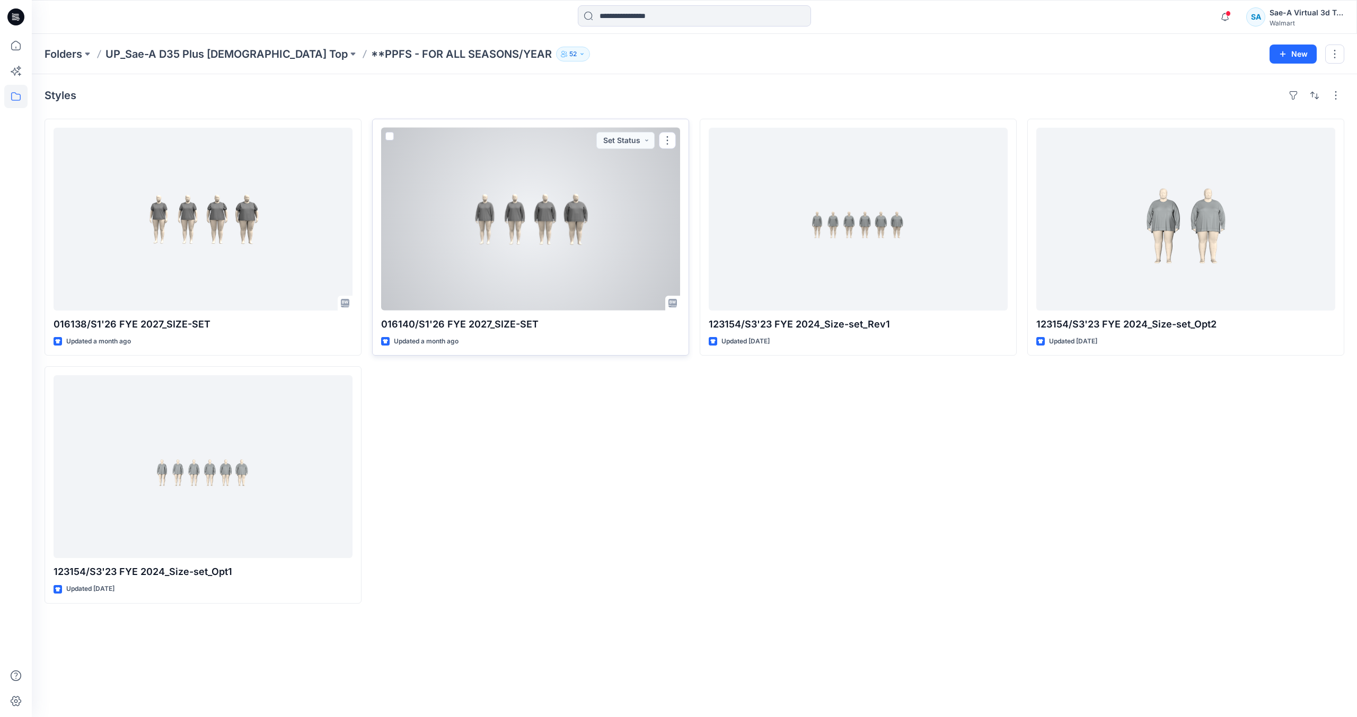 This screenshot has width=1357, height=717. I want to click on button: 52, so click(573, 54).